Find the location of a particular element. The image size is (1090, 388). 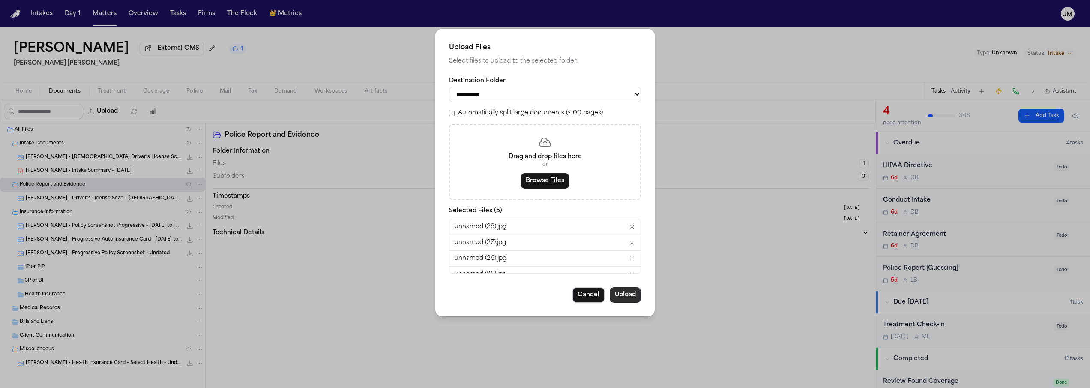

button: Remove unnamed (25).jpg is located at coordinates (632, 274).